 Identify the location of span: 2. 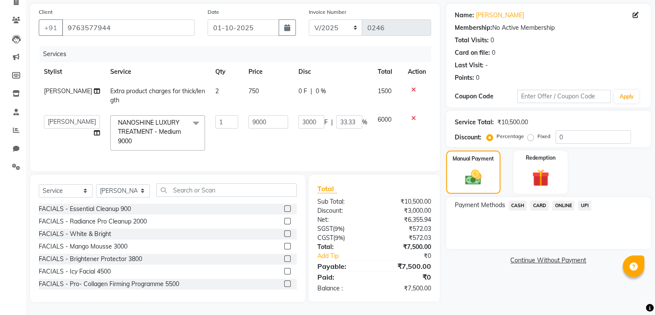
(217, 91).